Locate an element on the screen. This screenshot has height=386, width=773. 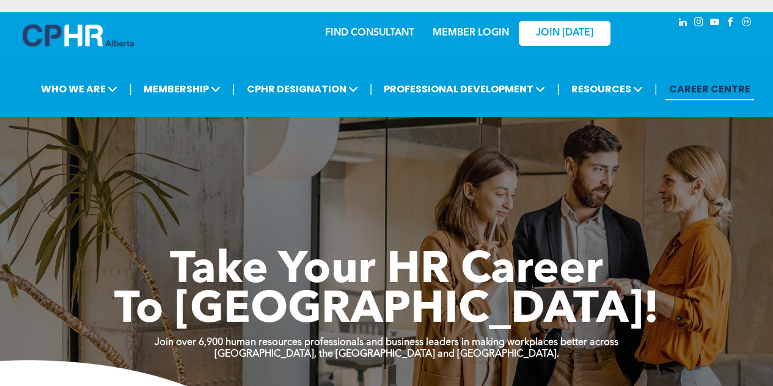
img: A blue and white logo for cp alberta is located at coordinates (78, 35).